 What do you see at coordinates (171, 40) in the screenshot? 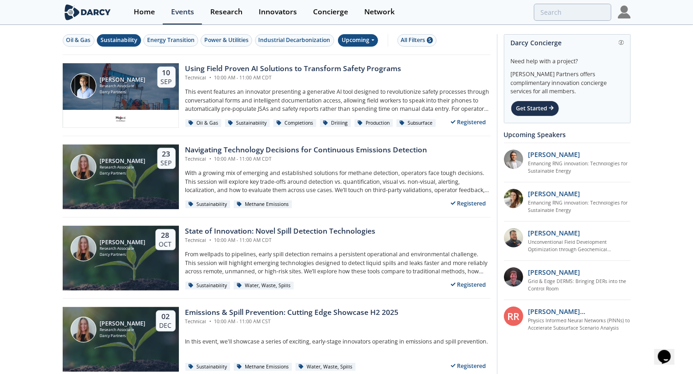
I see `button: Energy Transition` at bounding box center [171, 40].